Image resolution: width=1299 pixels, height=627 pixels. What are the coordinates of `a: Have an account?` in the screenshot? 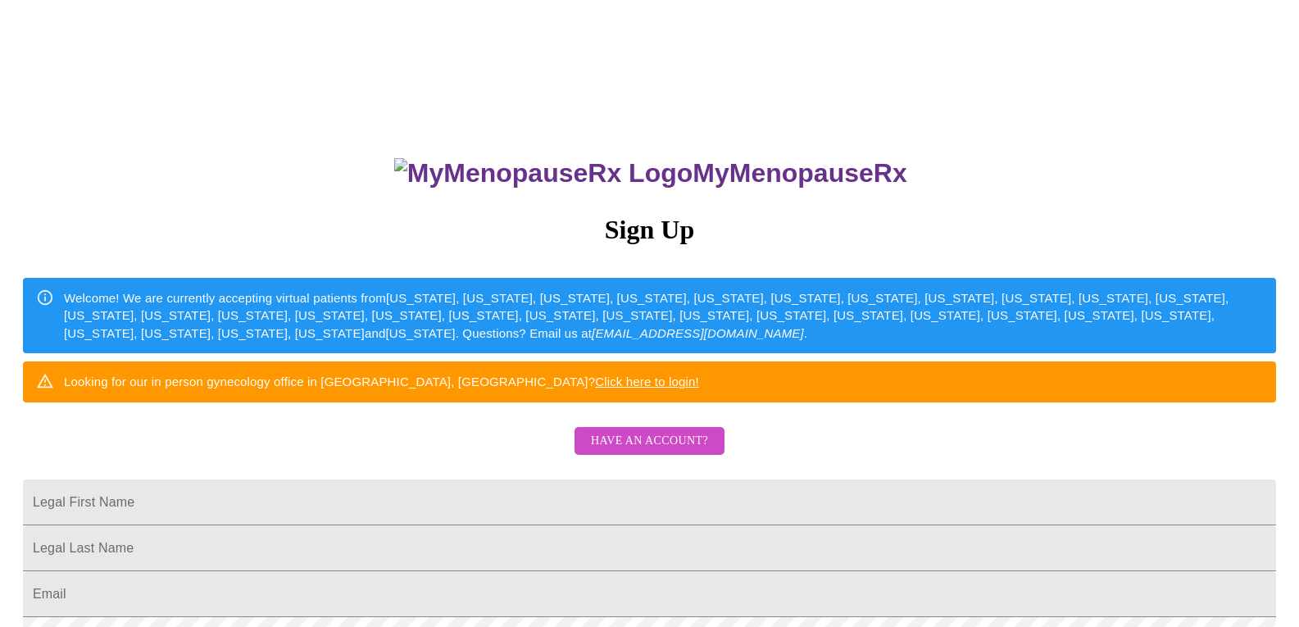 It's located at (649, 452).